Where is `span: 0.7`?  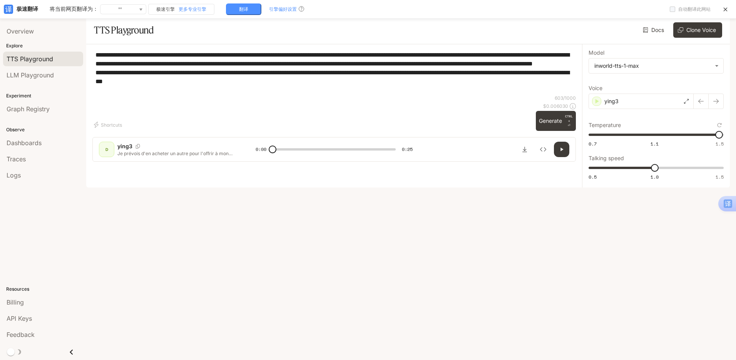 span: 0.7 is located at coordinates (593, 144).